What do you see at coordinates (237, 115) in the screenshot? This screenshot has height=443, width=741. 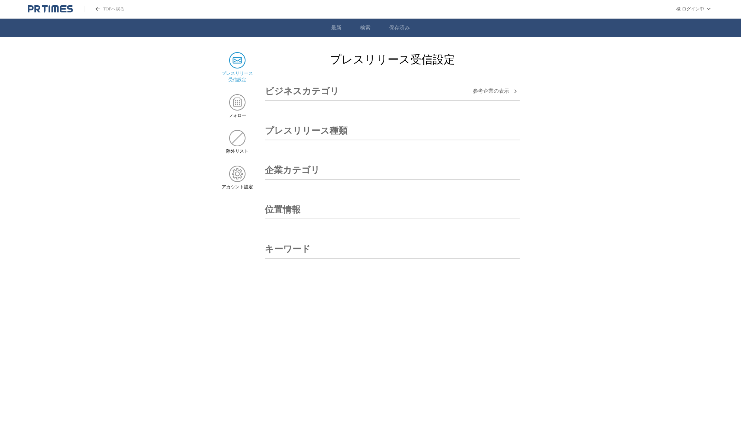 I see `span: フォロー` at bounding box center [237, 115].